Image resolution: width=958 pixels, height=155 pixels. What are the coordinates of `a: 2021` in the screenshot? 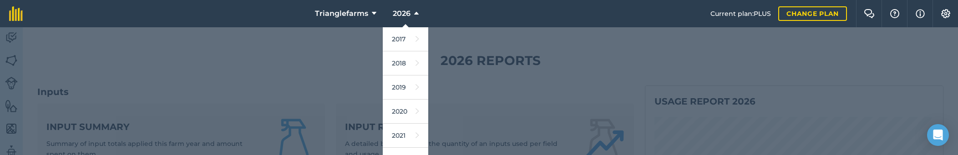 It's located at (406, 136).